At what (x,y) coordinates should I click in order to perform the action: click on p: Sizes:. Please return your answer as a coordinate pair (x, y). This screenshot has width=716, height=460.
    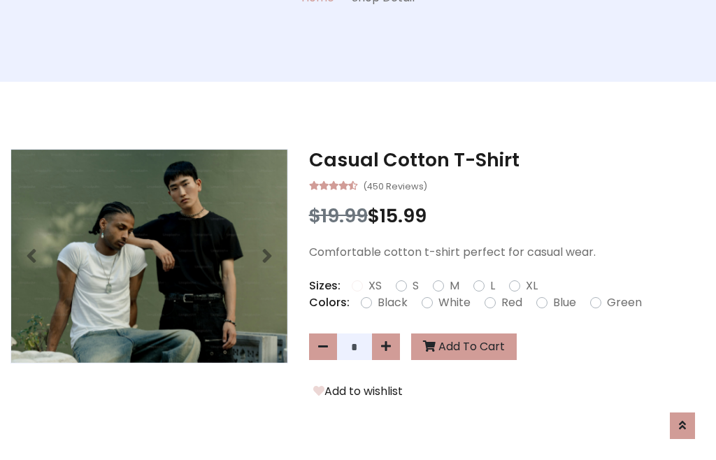
    Looking at the image, I should click on (324, 286).